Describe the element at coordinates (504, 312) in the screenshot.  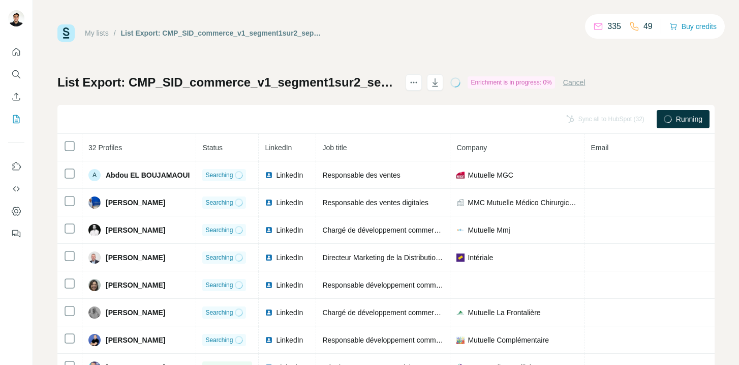
I see `span: Mutuelle La Frontalière` at that location.